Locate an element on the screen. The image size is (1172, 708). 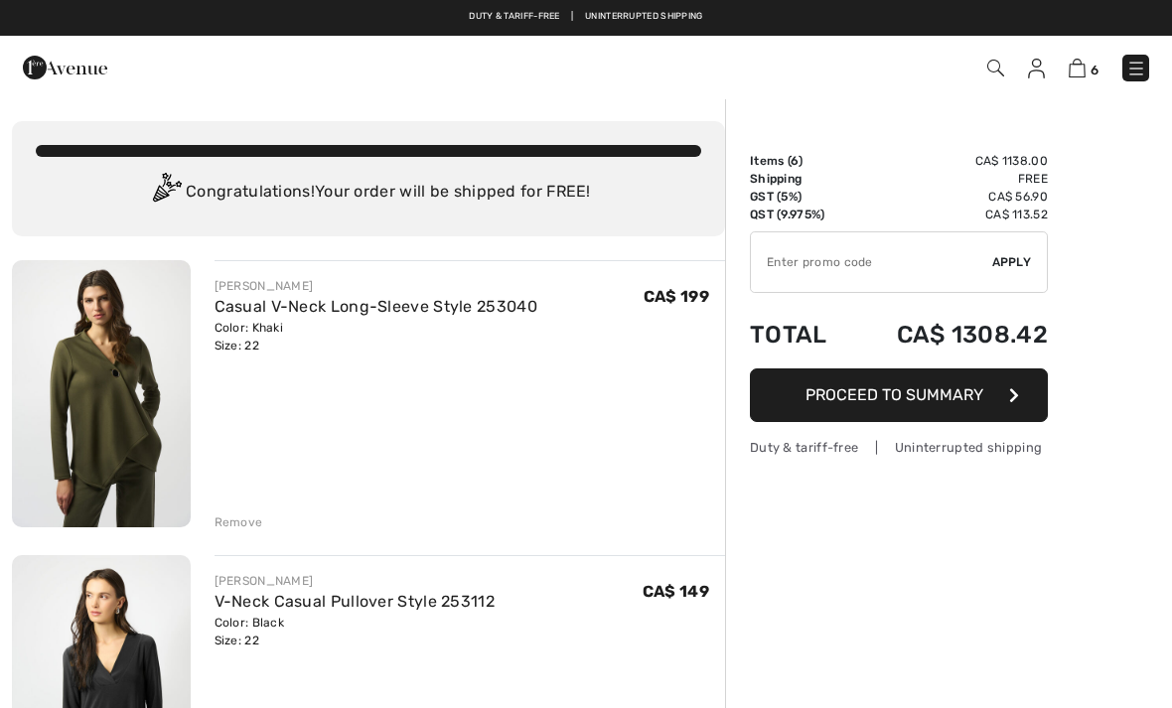
button: Proceed to Summary is located at coordinates (899, 395).